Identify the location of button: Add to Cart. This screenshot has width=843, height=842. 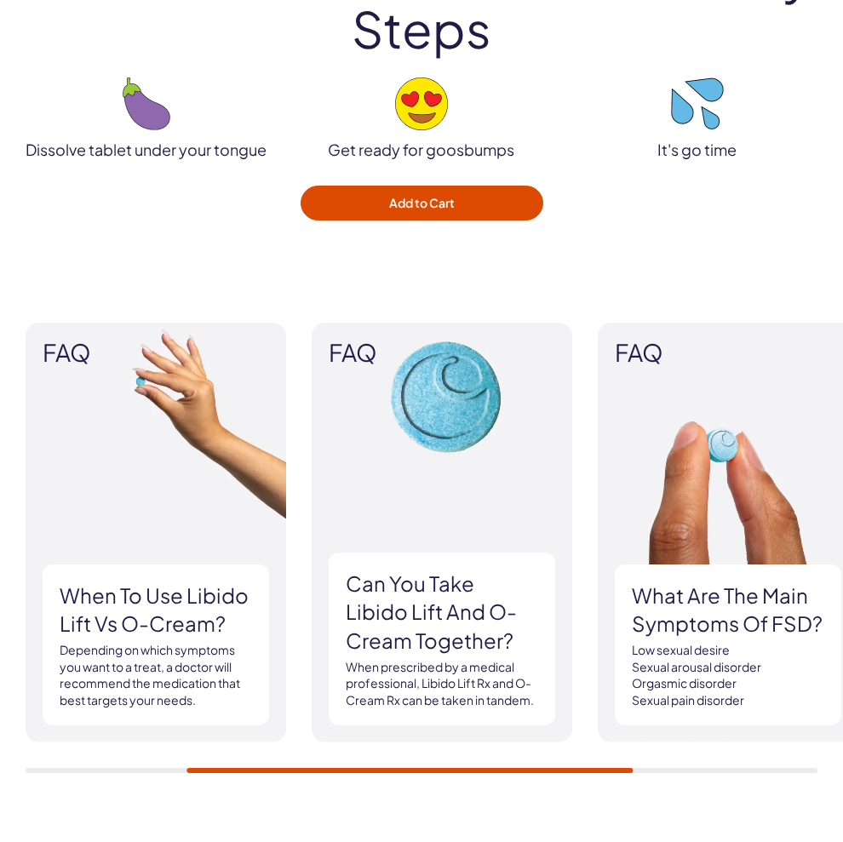
(421, 203).